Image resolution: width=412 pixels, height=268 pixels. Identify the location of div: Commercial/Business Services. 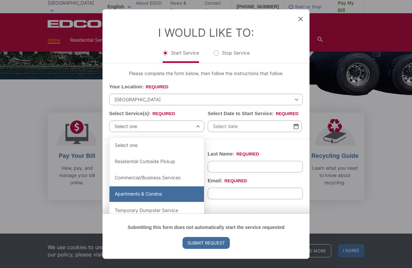
(157, 178).